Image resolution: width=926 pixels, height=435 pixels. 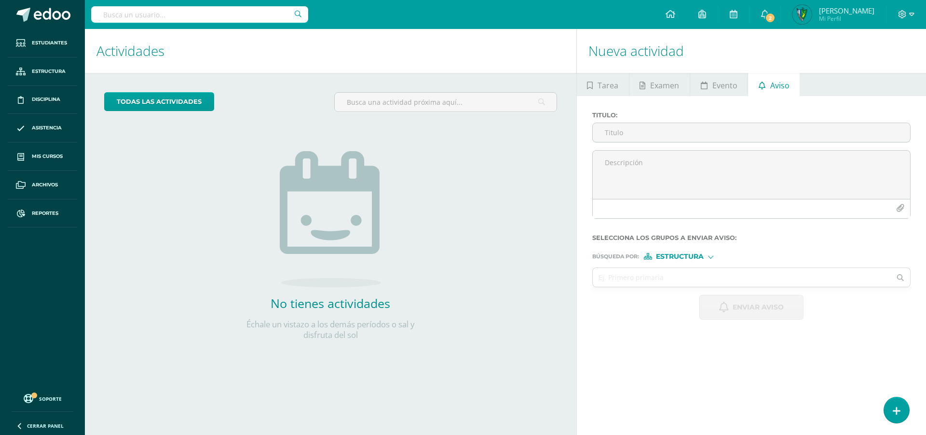 What do you see at coordinates (331, 51) in the screenshot?
I see `h1: Actividades` at bounding box center [331, 51].